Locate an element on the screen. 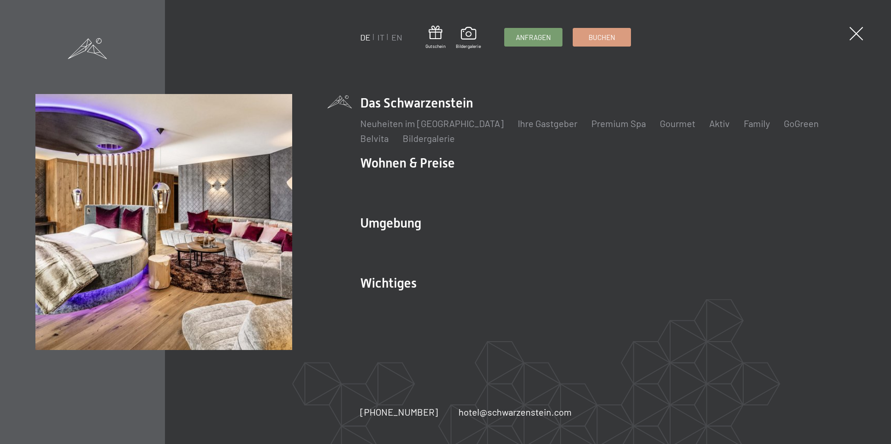 The height and width of the screenshot is (444, 891). a: GoGreen is located at coordinates (801, 123).